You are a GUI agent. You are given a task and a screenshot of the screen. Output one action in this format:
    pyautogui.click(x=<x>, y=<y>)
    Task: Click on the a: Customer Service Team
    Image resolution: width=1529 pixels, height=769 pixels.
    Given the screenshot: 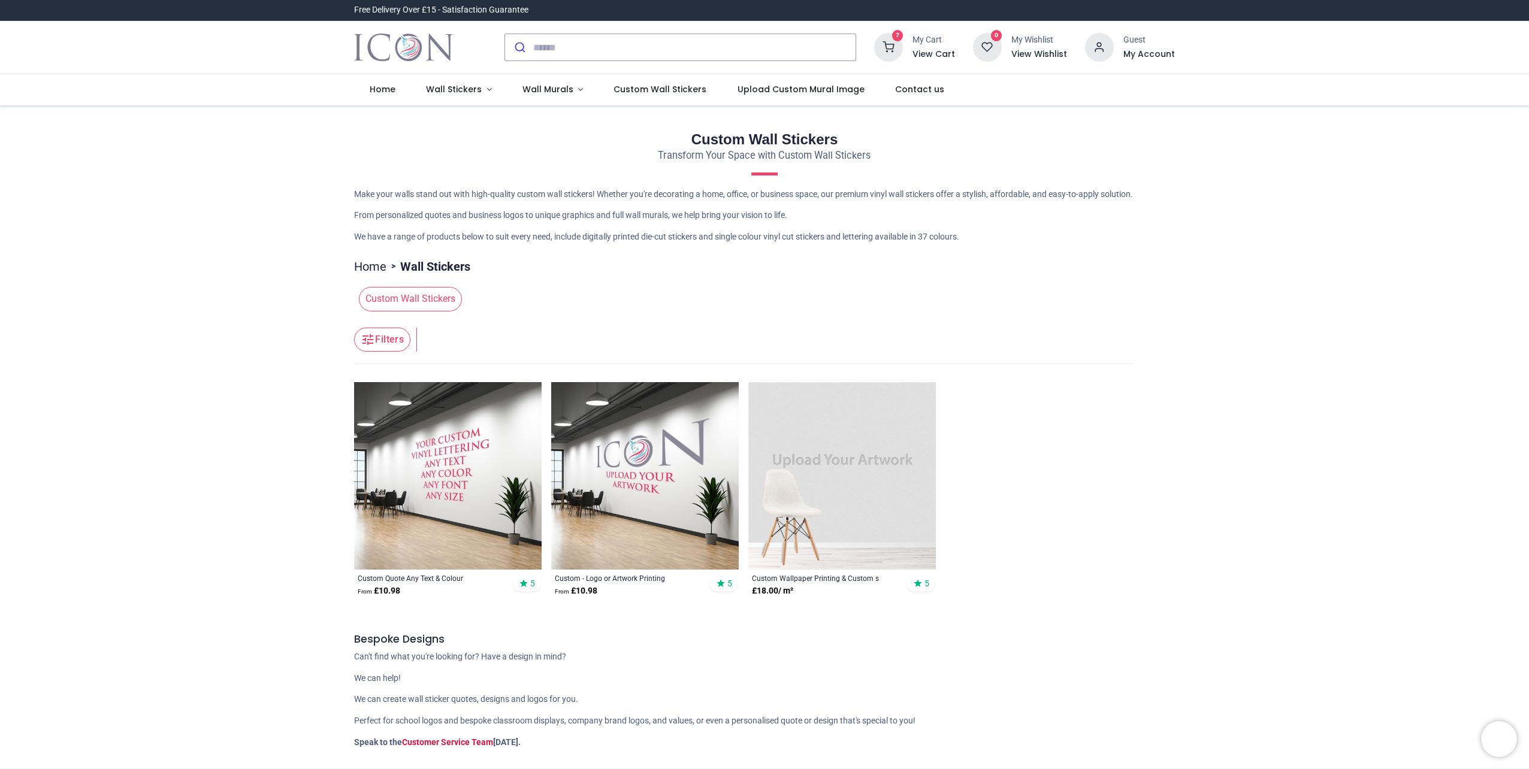 What is the action you would take?
    pyautogui.click(x=448, y=742)
    